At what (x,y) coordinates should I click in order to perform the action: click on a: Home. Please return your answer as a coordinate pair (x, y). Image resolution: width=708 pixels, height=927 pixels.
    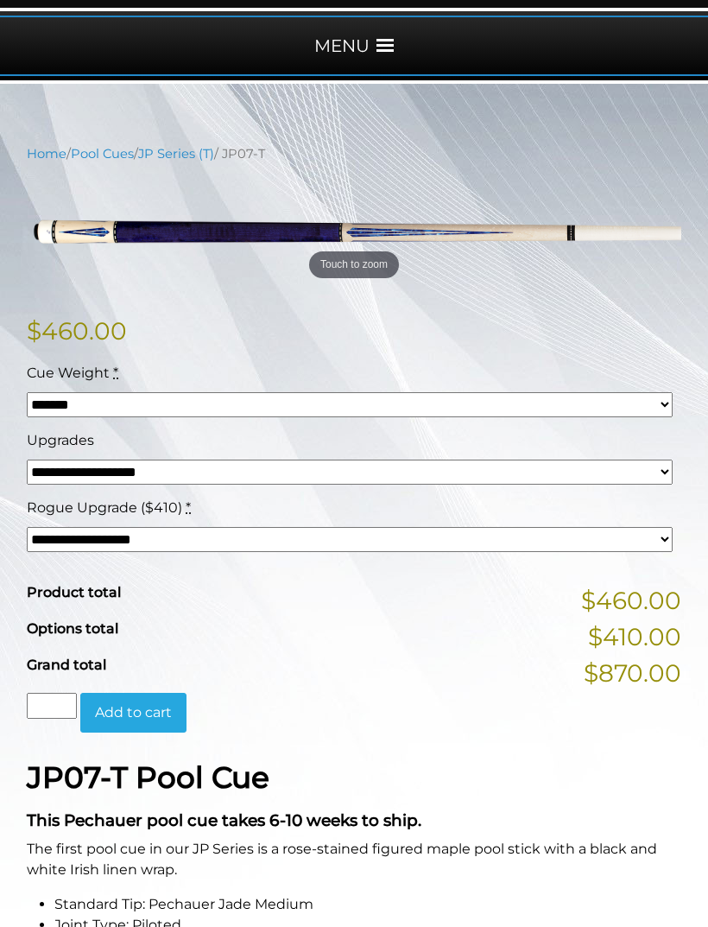
    Looking at the image, I should click on (47, 154).